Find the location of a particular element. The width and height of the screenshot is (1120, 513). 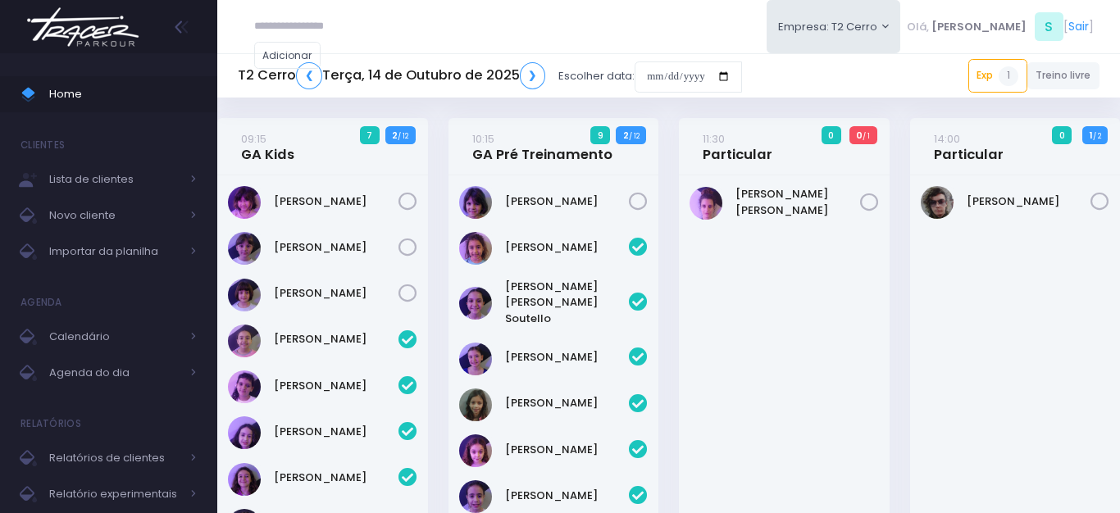

strong: 1 is located at coordinates (1091, 135).